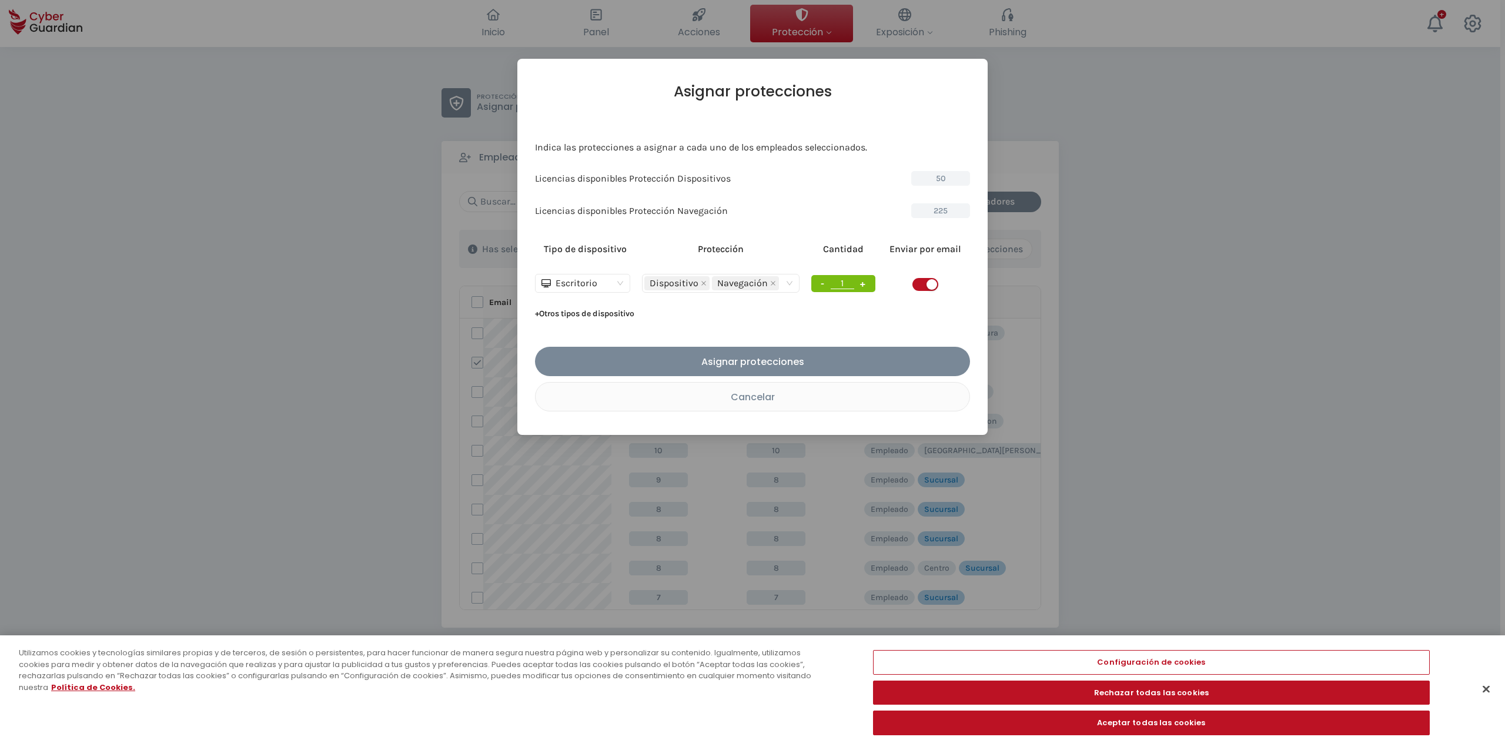  I want to click on span: 50, so click(941, 178).